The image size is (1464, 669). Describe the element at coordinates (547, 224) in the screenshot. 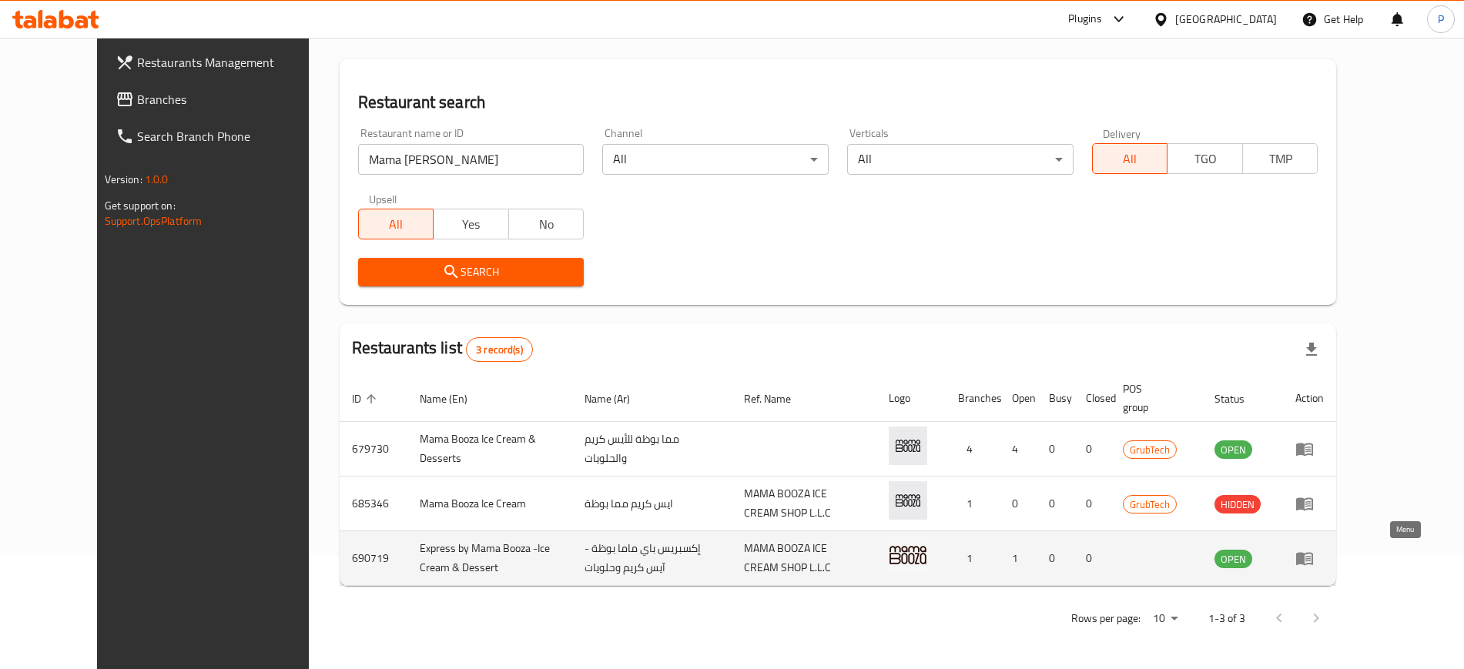

I see `span: No` at that location.